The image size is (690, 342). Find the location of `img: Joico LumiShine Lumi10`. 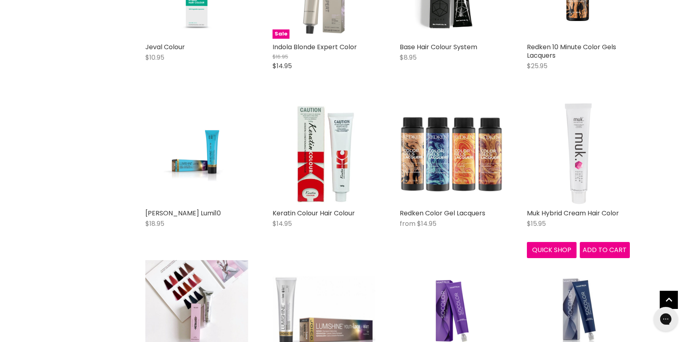

img: Joico LumiShine Lumi10 is located at coordinates (197, 154).